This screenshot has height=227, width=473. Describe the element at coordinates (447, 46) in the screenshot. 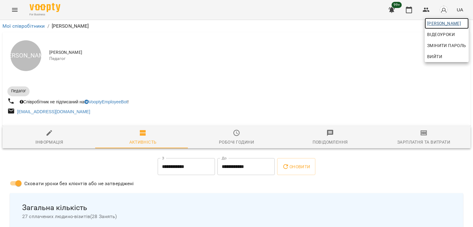

I see `a: Змінити пароль` at that location.